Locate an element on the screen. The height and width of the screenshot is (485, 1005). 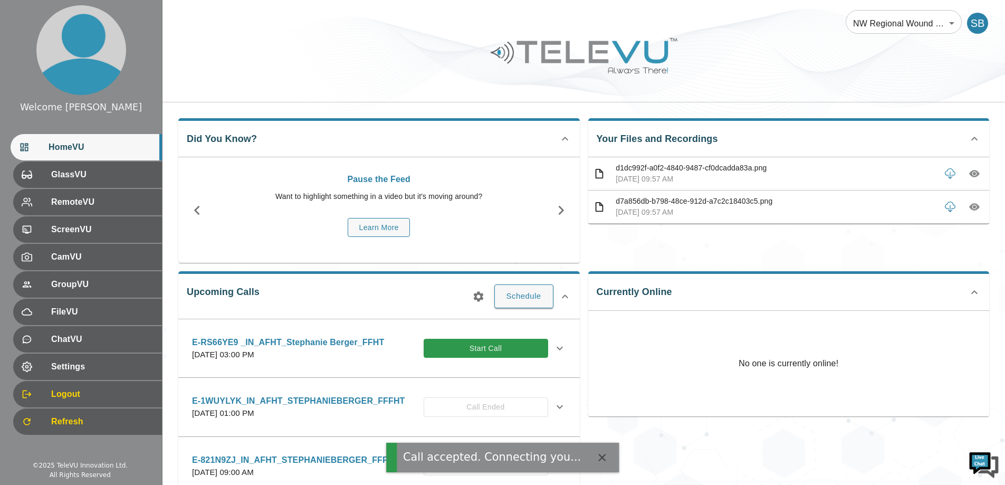
button: Learn More is located at coordinates (379, 227).